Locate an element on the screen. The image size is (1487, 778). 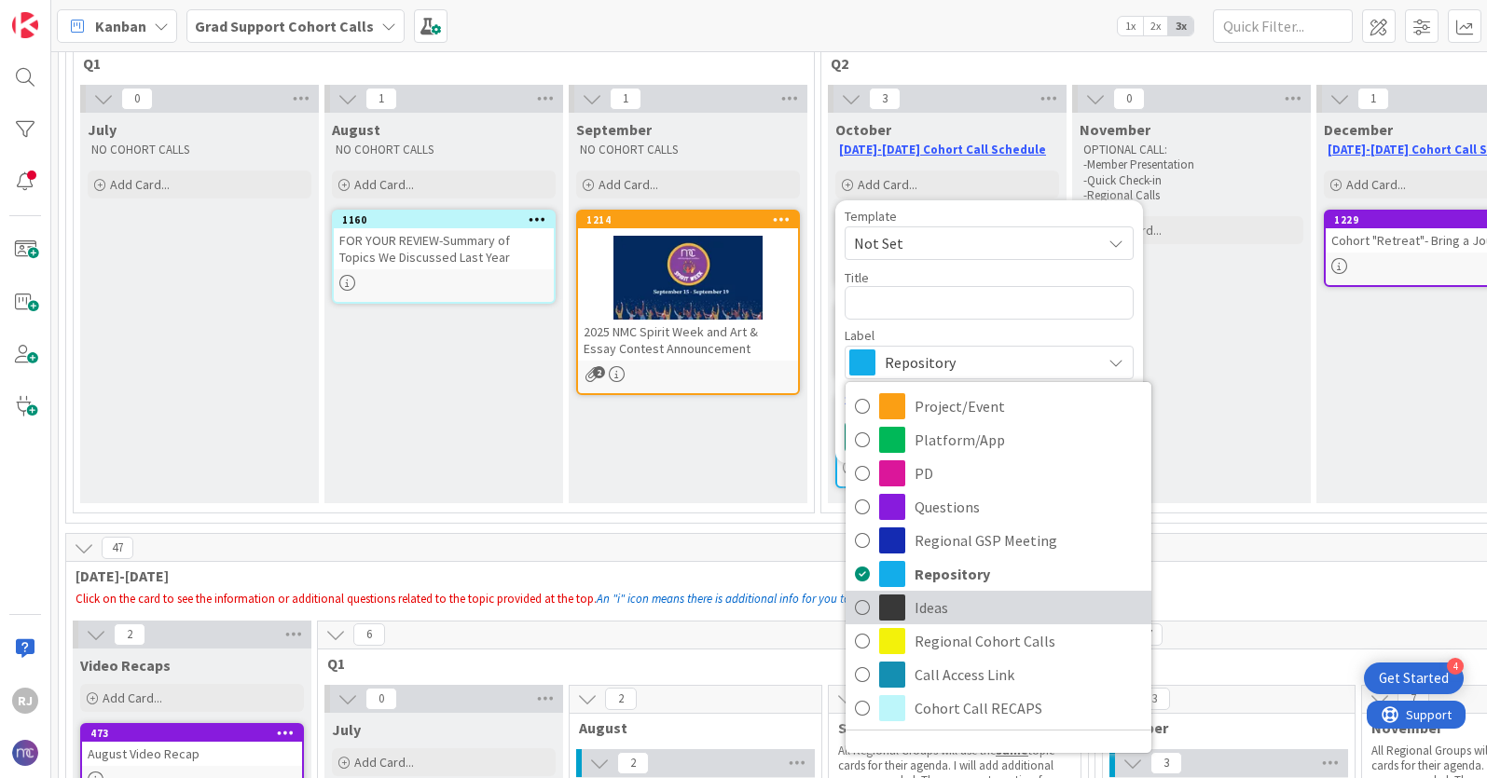
span: Video Recaps is located at coordinates (125, 666).